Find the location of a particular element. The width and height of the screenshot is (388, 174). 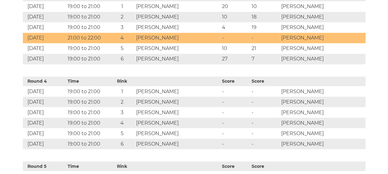

td: 20 is located at coordinates (235, 6).